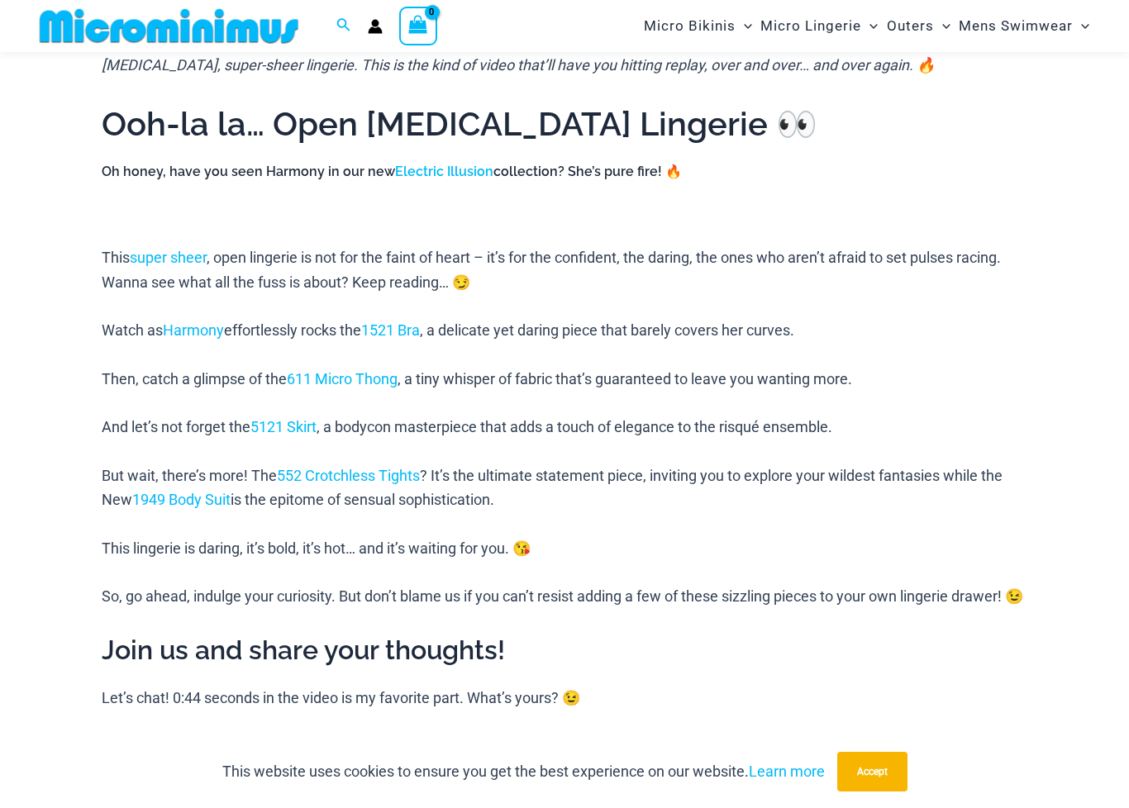  What do you see at coordinates (689, 26) in the screenshot?
I see `span: Micro Bikinis` at bounding box center [689, 26].